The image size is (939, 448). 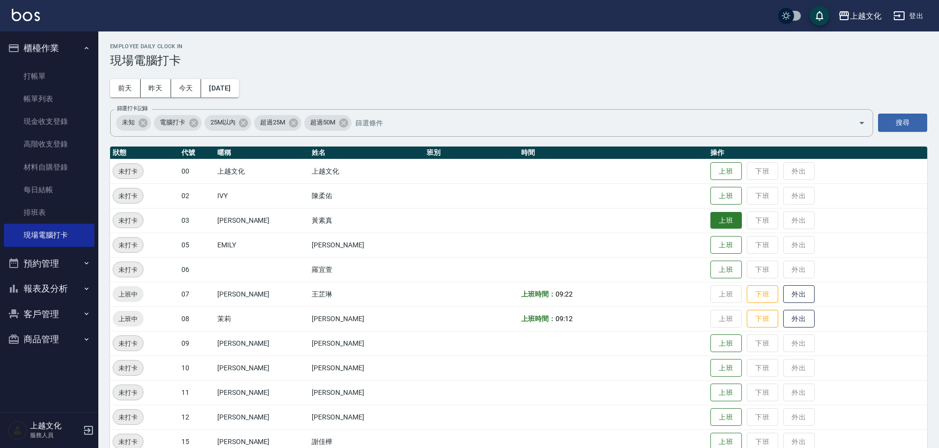 What do you see at coordinates (367, 196) in the screenshot?
I see `td: 陳柔佑` at bounding box center [367, 196].